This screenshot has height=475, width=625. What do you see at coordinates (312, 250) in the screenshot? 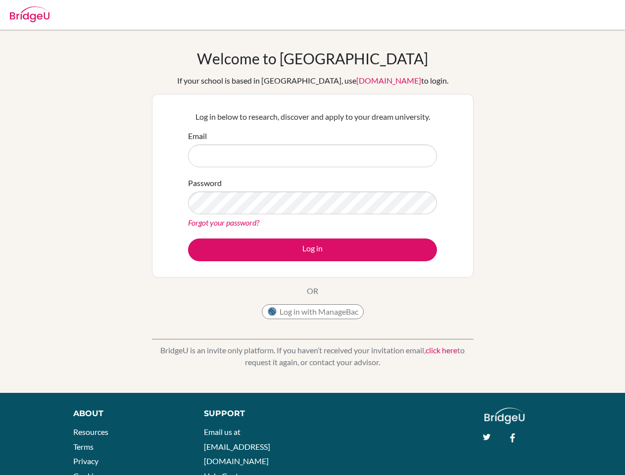
I see `button: Log in` at bounding box center [312, 250].